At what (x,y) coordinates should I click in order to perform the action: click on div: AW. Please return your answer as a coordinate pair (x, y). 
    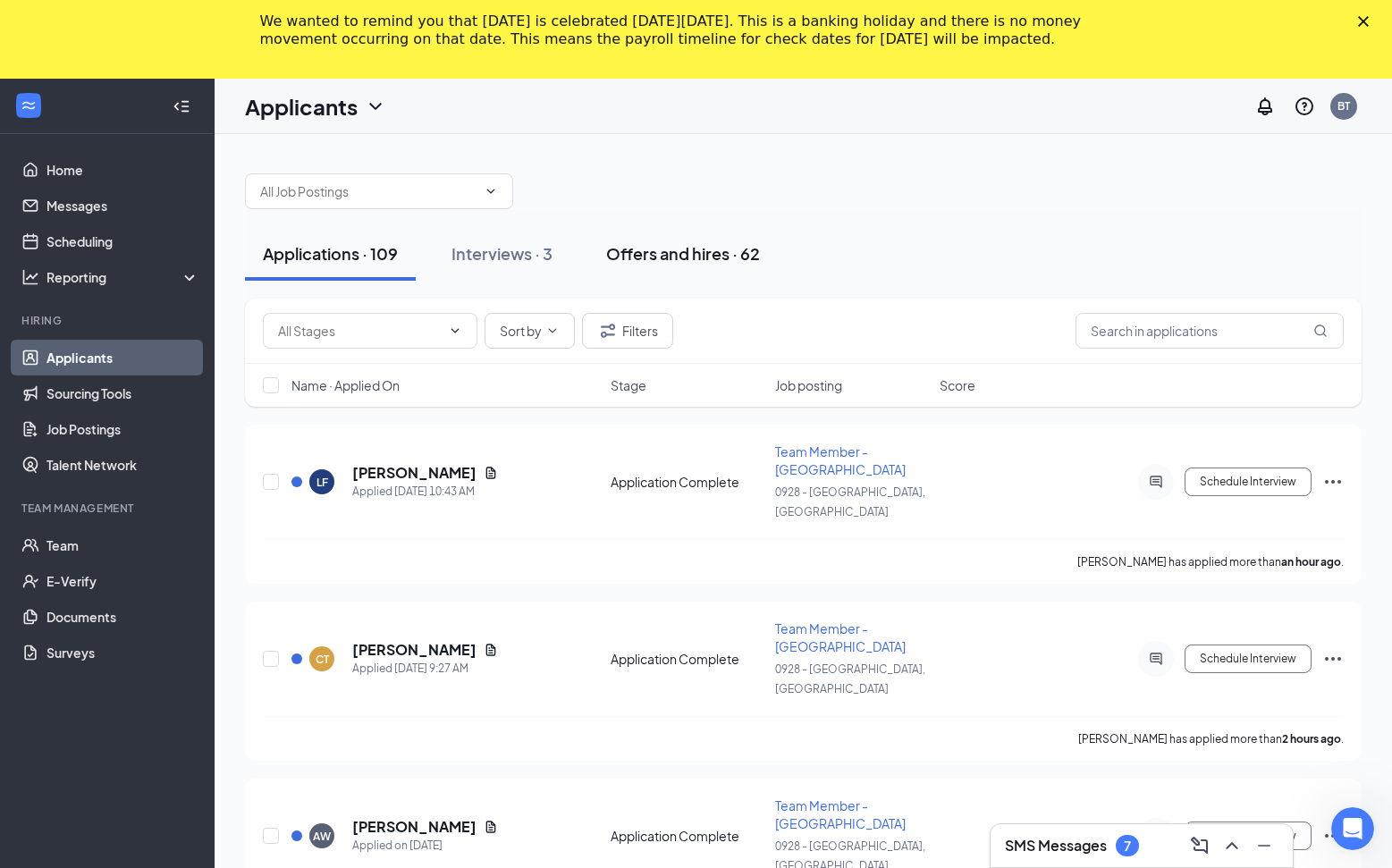
    Looking at the image, I should click on (322, 836).